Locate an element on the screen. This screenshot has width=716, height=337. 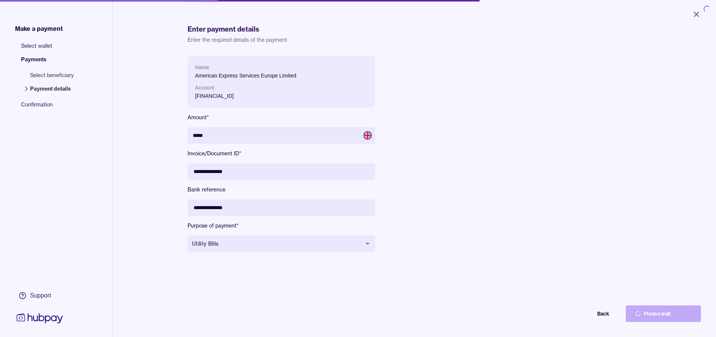
p: Enter the required details of the payment is located at coordinates (414, 40).